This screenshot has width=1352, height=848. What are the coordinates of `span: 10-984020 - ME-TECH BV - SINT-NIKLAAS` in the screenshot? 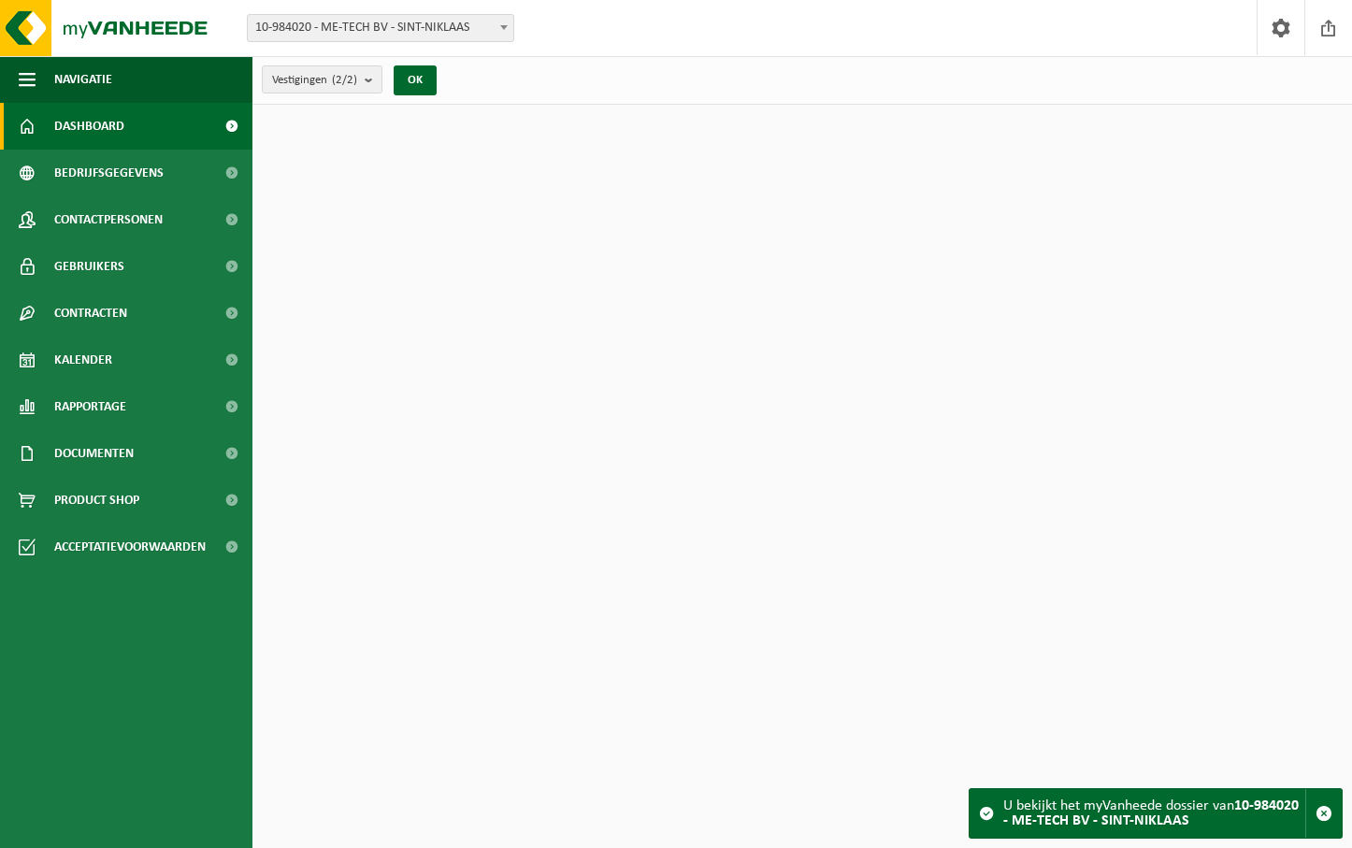 It's located at (381, 28).